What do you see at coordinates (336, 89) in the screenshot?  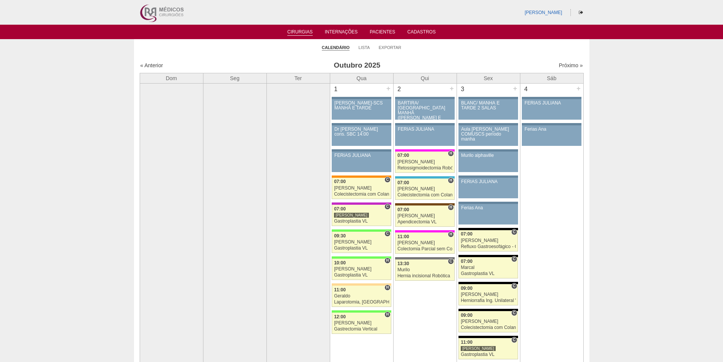 I see `div: 1` at bounding box center [336, 89].